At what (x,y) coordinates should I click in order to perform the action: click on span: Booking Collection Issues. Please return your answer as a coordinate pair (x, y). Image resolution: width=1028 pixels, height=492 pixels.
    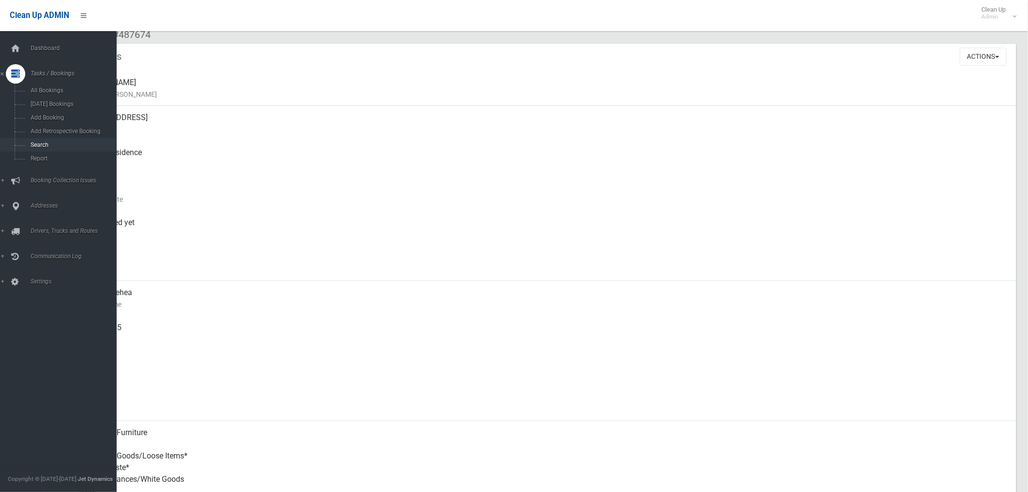
    Looking at the image, I should click on (76, 180).